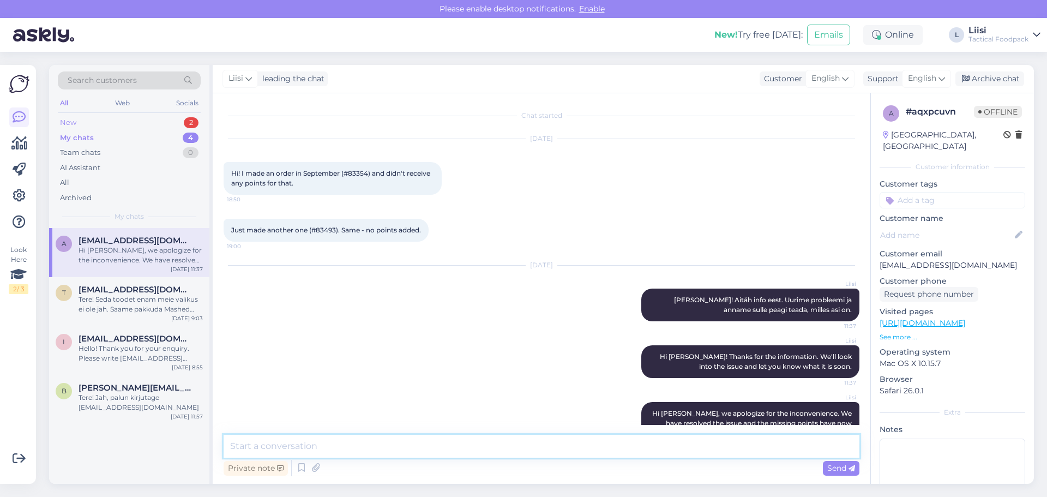  I want to click on p: Notes, so click(952, 429).